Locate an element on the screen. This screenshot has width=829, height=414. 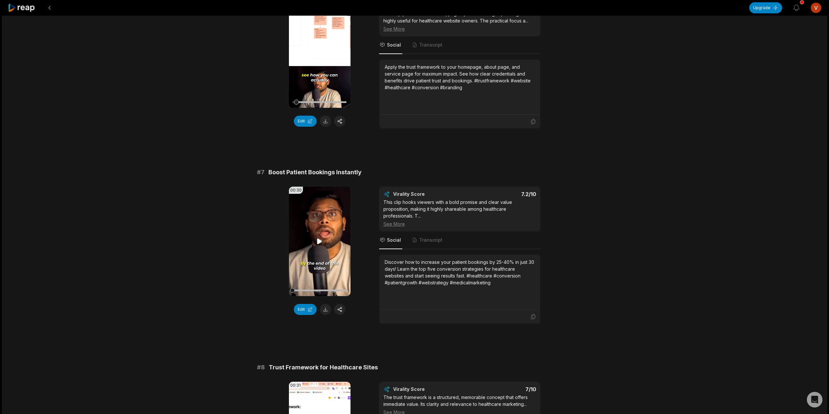
video: Your browser does not support mp4 format. is located at coordinates (320, 241).